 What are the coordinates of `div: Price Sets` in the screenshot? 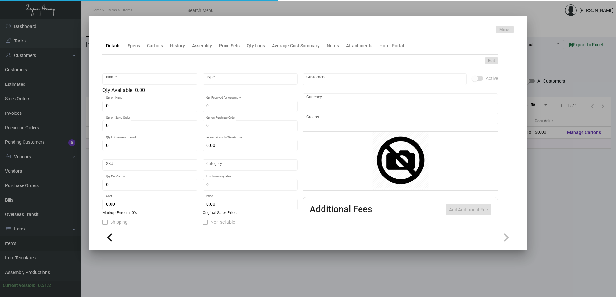 It's located at (229, 46).